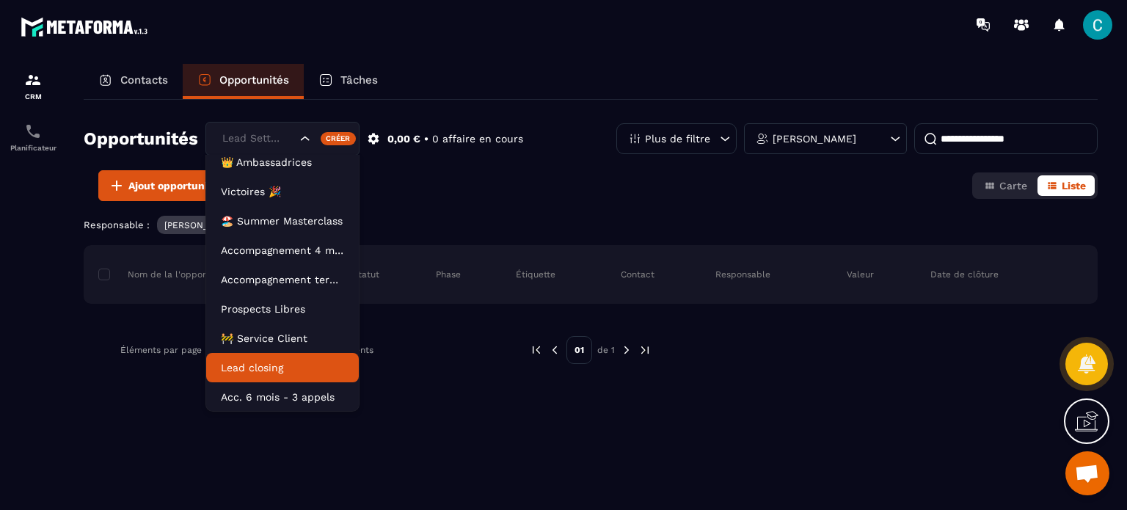  Describe the element at coordinates (404, 139) in the screenshot. I see `p: 0,00 €` at that location.